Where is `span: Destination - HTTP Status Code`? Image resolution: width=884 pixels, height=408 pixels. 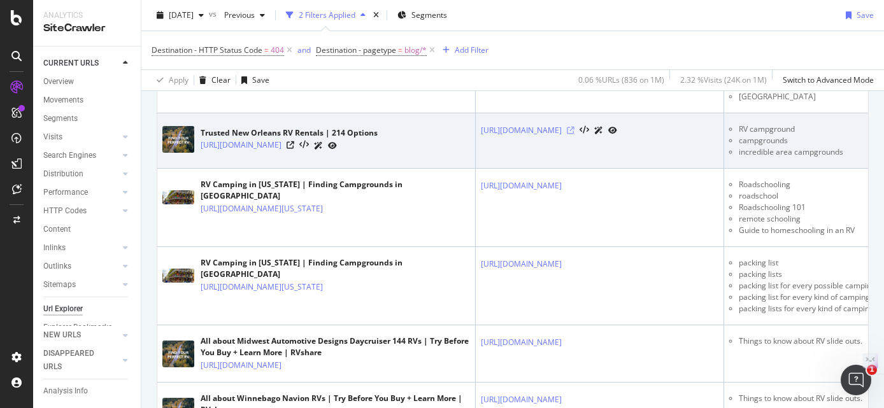
span: Destination - HTTP Status Code is located at coordinates (207, 50).